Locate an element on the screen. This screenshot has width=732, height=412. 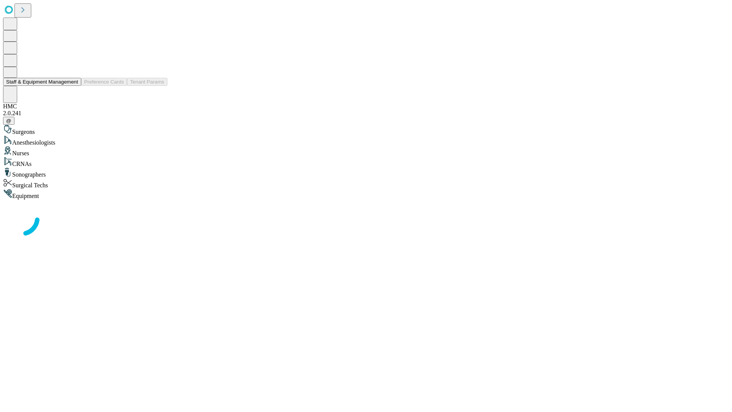
div: Equipment is located at coordinates (366, 194).